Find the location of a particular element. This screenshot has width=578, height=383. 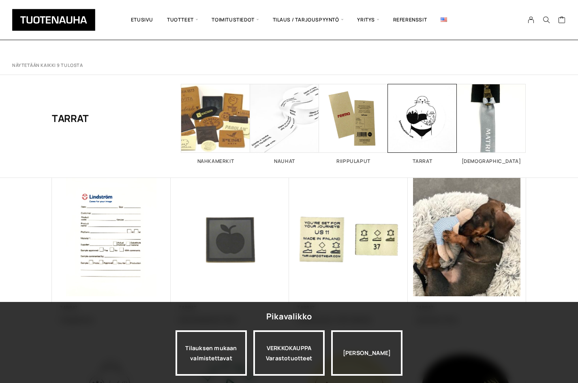

a: Visit product category Nauhat is located at coordinates (284, 124).